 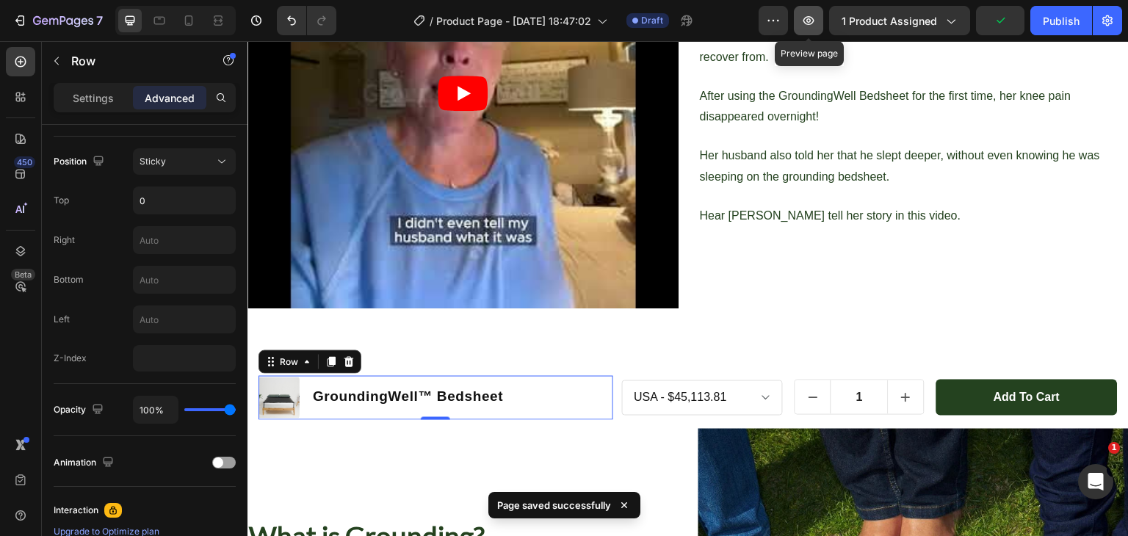 What do you see at coordinates (24, 162) in the screenshot?
I see `div: 450` at bounding box center [24, 162].